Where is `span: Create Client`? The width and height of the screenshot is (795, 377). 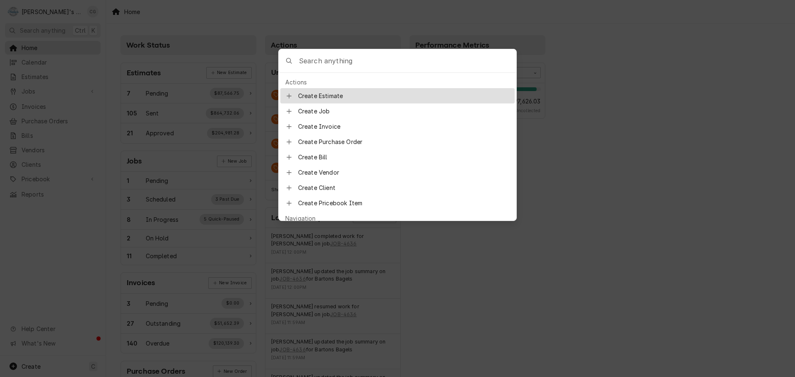 span: Create Client is located at coordinates (403, 187).